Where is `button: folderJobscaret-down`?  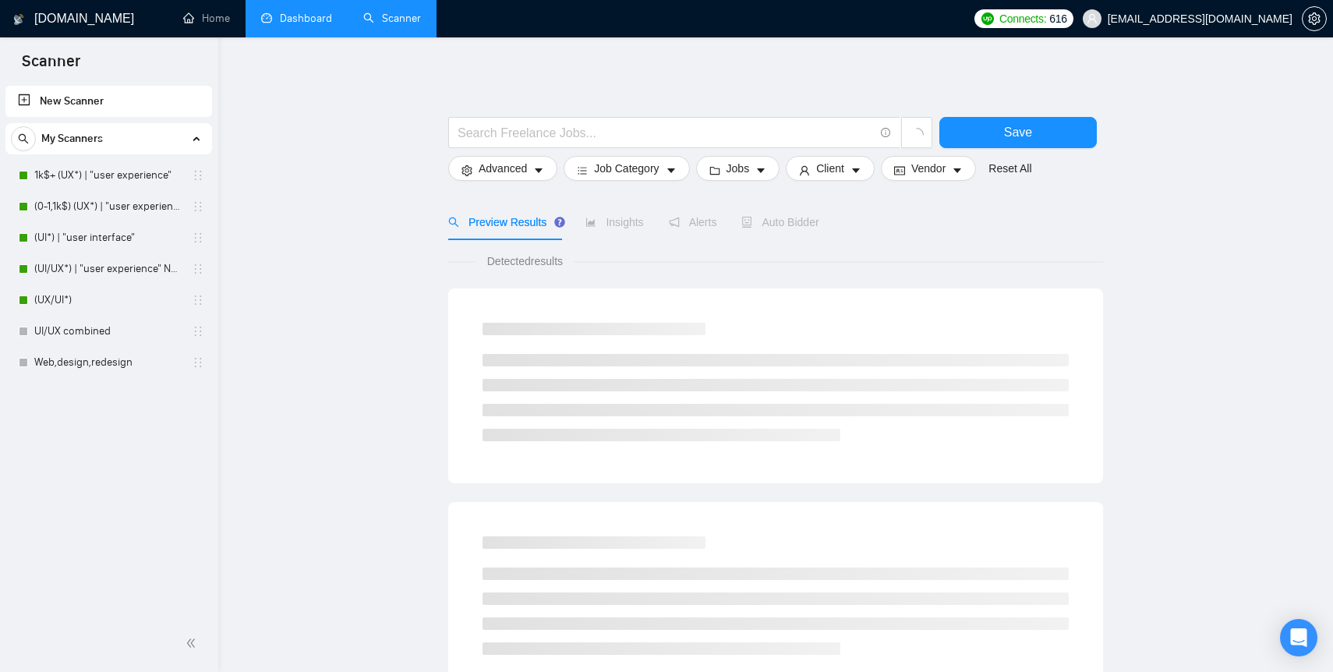 button: folderJobscaret-down is located at coordinates (738, 168).